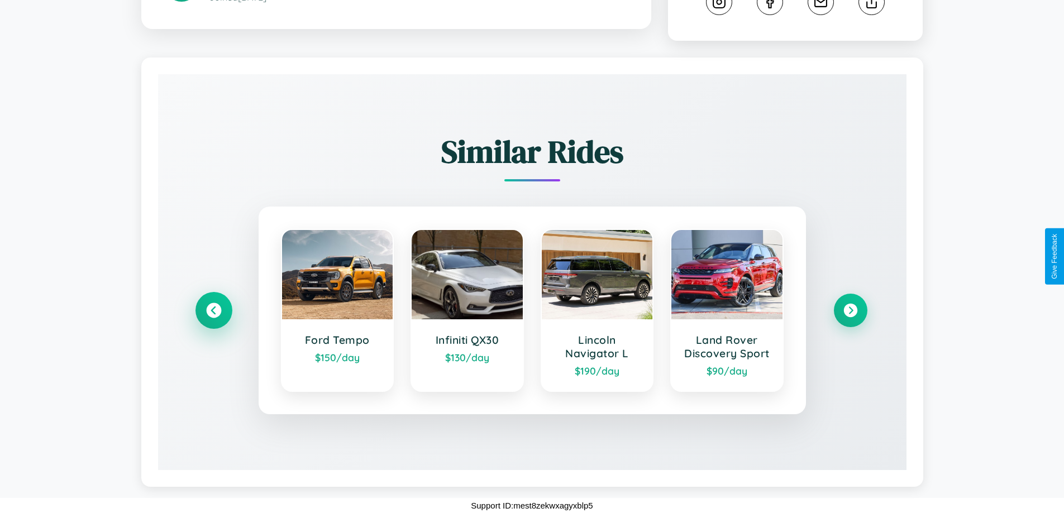 The image size is (1064, 513). I want to click on div: $ 130 /day, so click(467, 357).